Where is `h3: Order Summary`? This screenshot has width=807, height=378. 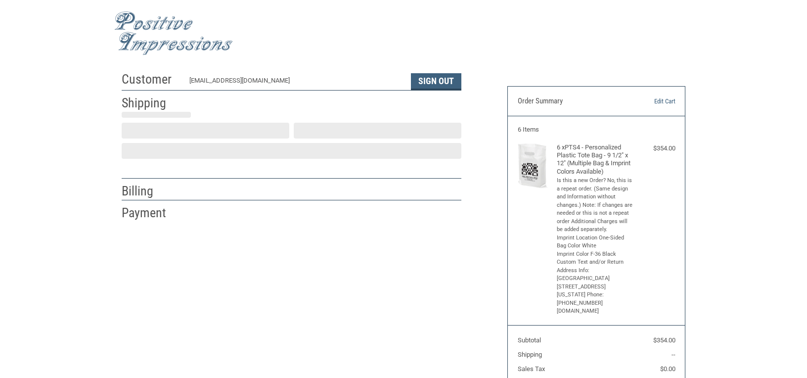 h3: Order Summary is located at coordinates (571, 101).